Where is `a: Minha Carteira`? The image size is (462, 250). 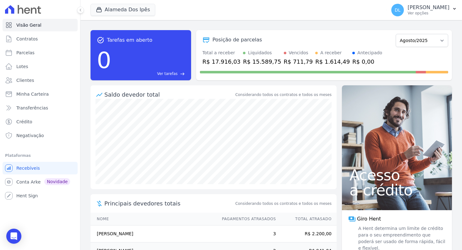 a: Minha Carteira is located at coordinates (40, 94).